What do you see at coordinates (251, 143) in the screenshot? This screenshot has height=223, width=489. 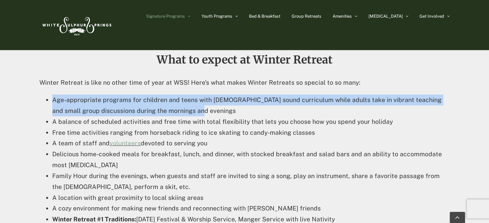 I see `li: A team of staff and devoted to serving you` at bounding box center [251, 143].